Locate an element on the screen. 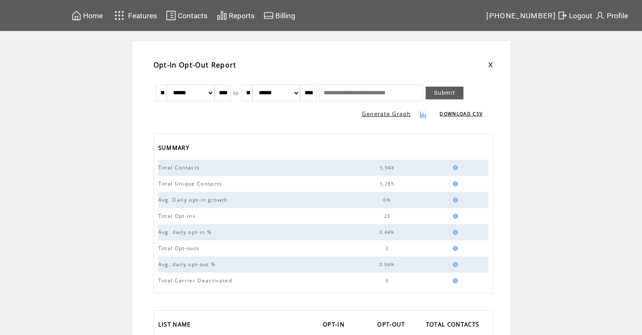  span: TOTAL CONTACTS is located at coordinates (453, 325).